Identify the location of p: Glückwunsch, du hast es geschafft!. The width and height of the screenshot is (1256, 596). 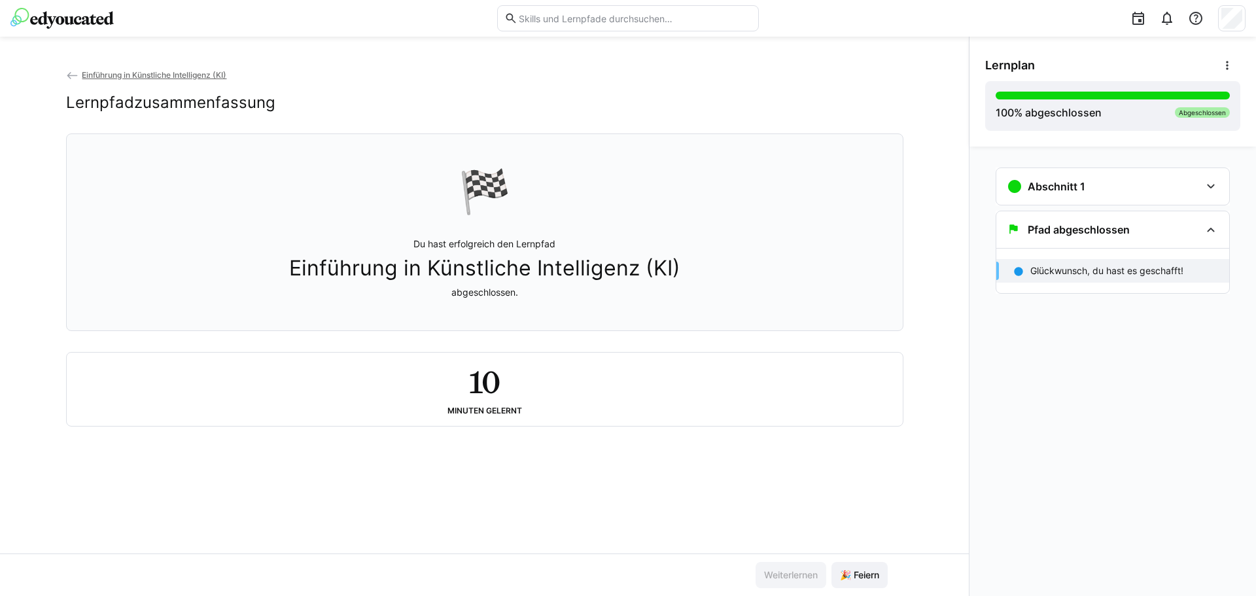
(1107, 271).